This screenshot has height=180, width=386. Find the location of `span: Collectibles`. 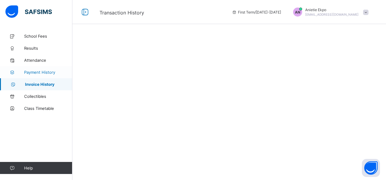

span: Collectibles is located at coordinates (48, 97).